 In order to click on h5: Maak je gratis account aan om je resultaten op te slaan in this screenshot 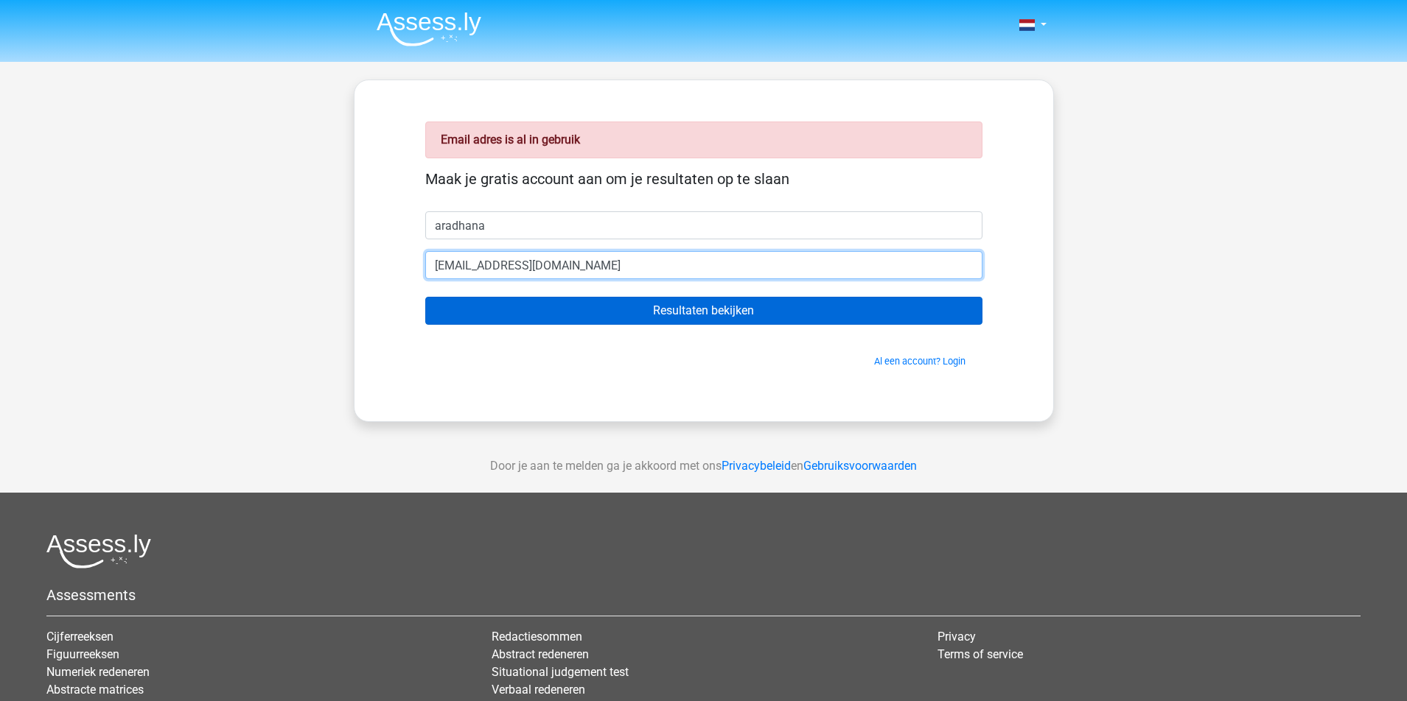, I will do `click(704, 179)`.